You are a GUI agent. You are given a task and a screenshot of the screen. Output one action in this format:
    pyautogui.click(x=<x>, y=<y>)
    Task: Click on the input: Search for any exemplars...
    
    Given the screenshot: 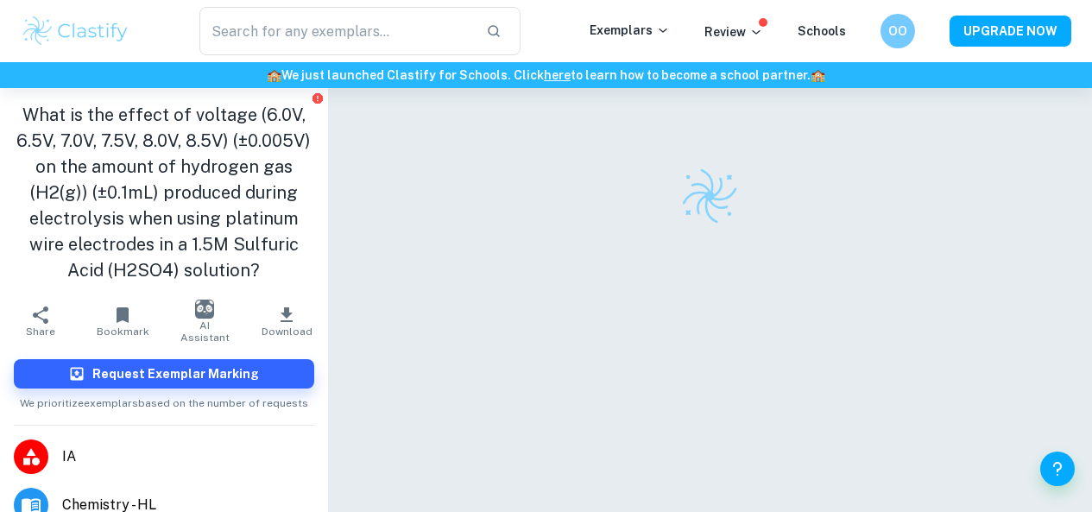 What is the action you would take?
    pyautogui.click(x=336, y=31)
    